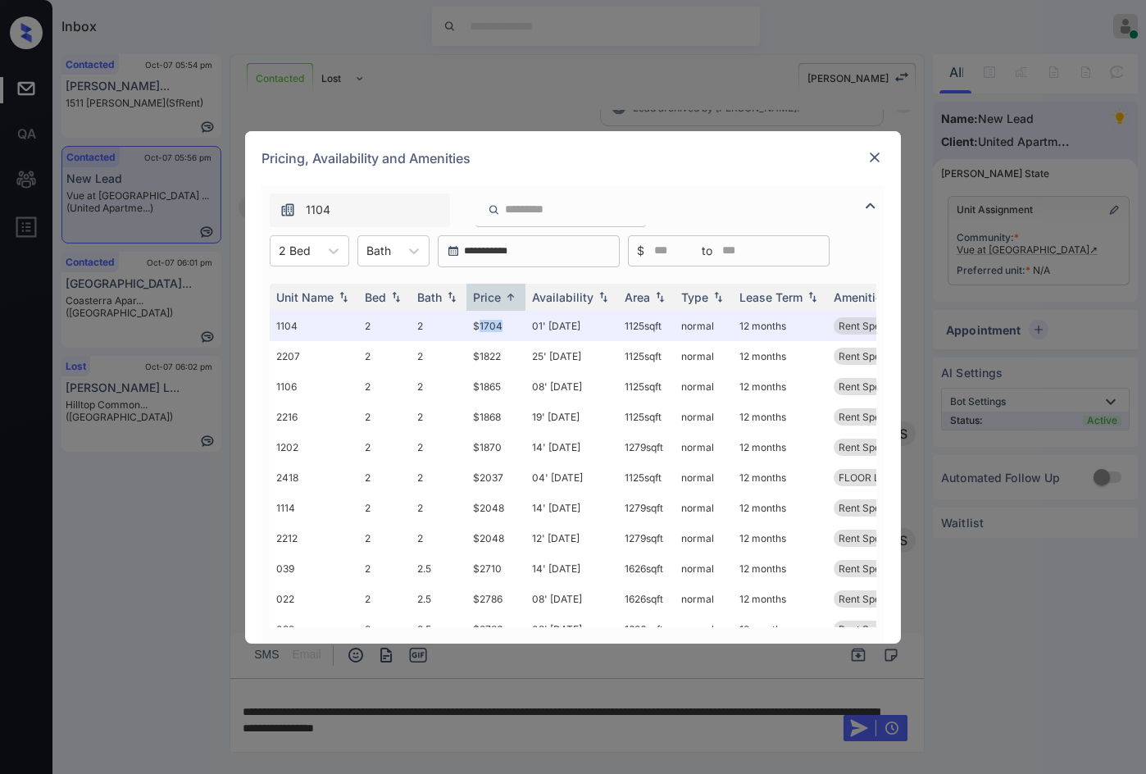 This screenshot has height=774, width=1146. Describe the element at coordinates (879, 477) in the screenshot. I see `span: FLOOR LEVEL 04` at that location.